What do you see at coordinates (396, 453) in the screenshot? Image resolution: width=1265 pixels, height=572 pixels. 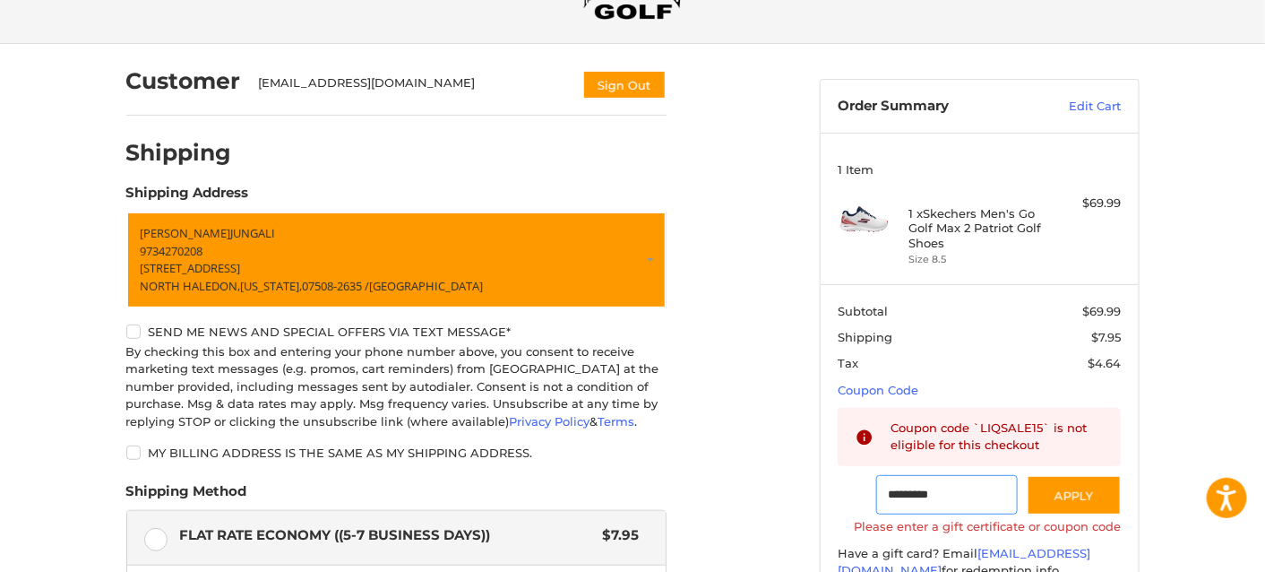 I see `label: My billing address is the same as my shipping address.` at bounding box center [396, 453].